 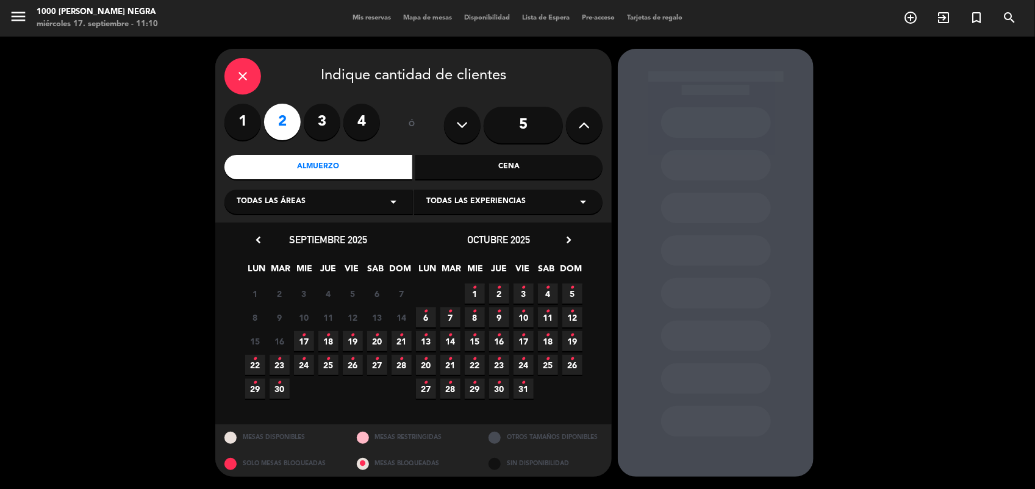 I want to click on span: Todas las áreas, so click(x=271, y=202).